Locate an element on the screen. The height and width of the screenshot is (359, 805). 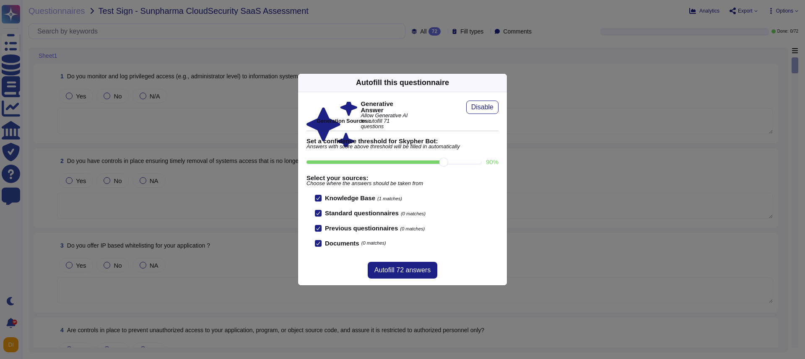
span: Choose where the answers should be taken from is located at coordinates (403, 184).